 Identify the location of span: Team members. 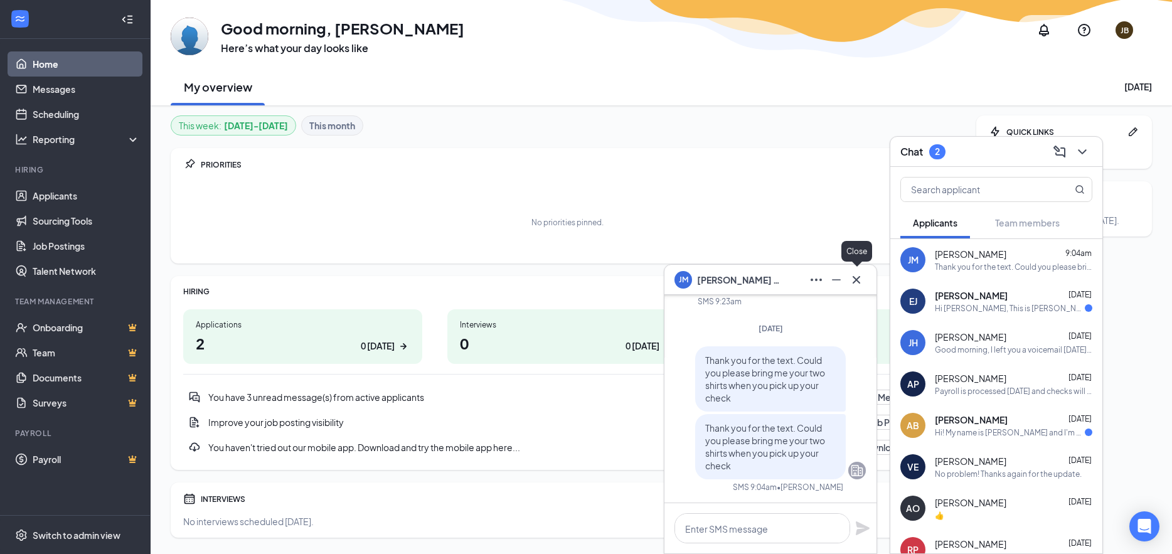
(1027, 223).